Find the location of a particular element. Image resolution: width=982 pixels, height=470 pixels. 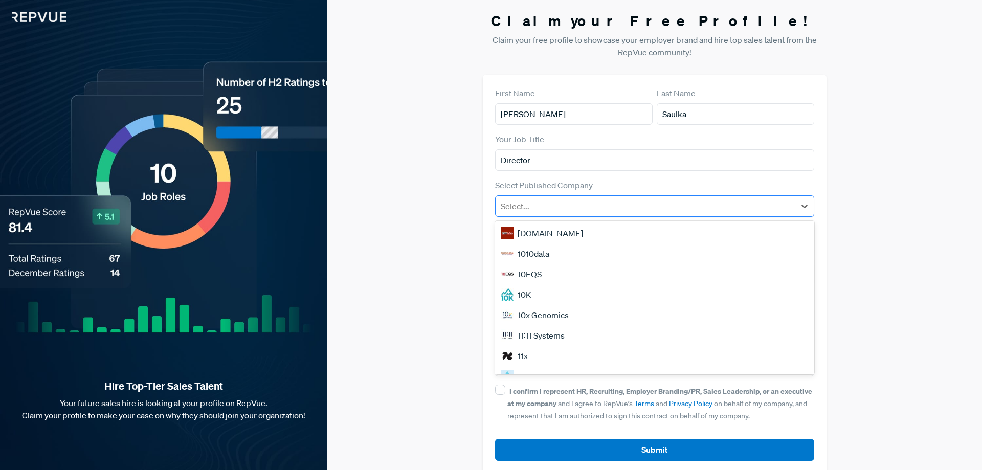

a: Privacy Policy is located at coordinates (690, 404).